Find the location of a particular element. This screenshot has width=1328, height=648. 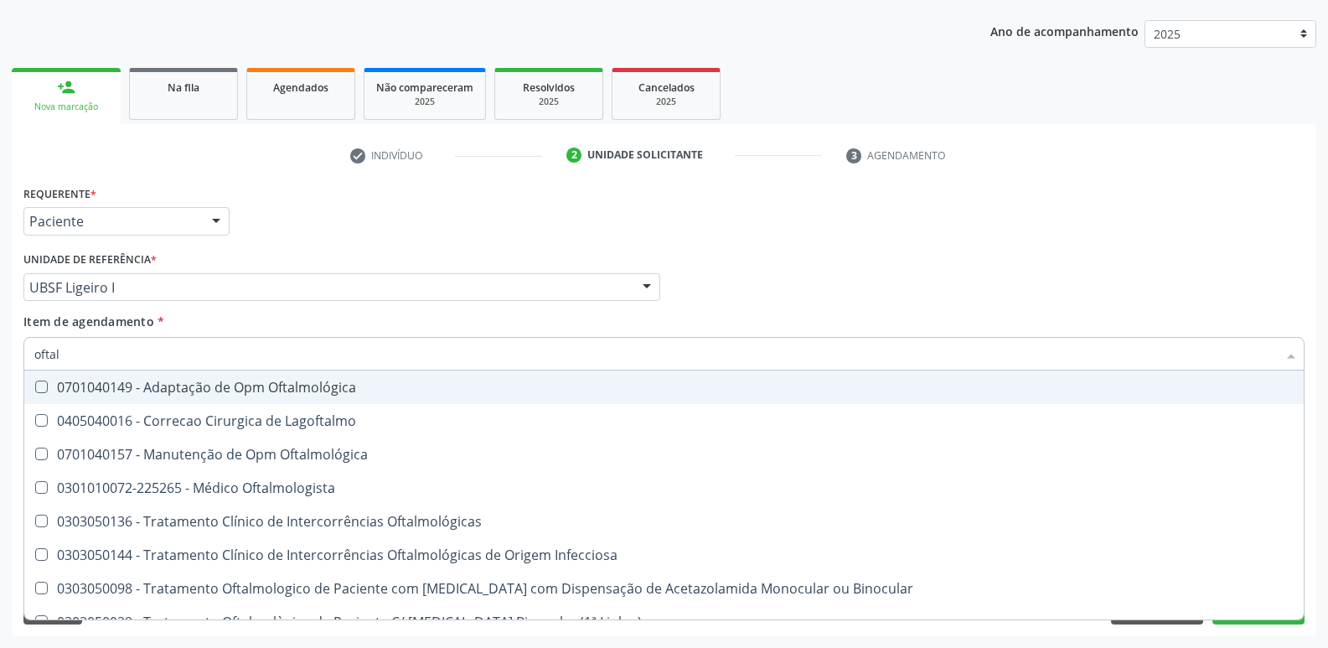

span: Resolvidos is located at coordinates (549, 87).